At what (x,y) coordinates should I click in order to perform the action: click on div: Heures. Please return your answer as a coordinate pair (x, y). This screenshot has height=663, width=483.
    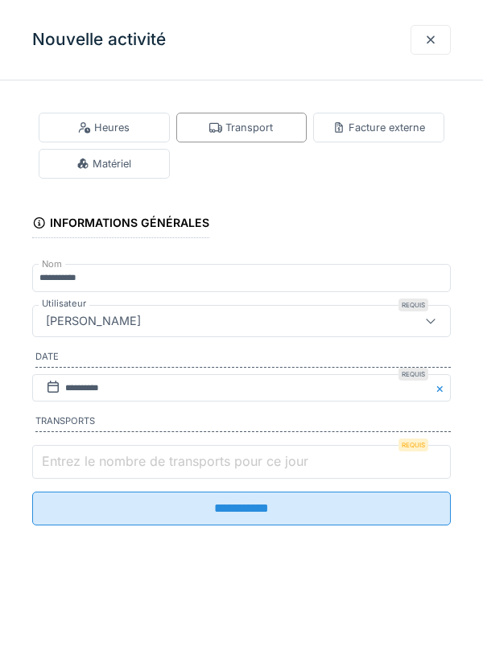
    Looking at the image, I should click on (104, 127).